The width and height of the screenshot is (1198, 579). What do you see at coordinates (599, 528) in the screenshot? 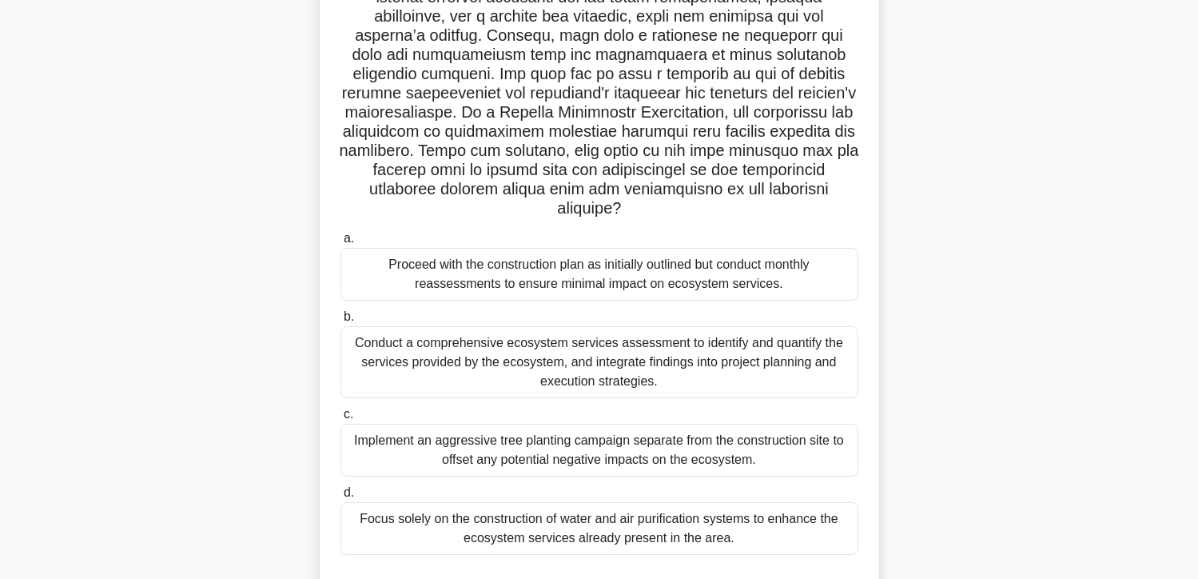
I see `div: Focus solely on the construction of water and air purification systems to enhance the ecosystem s...` at bounding box center [599, 528].